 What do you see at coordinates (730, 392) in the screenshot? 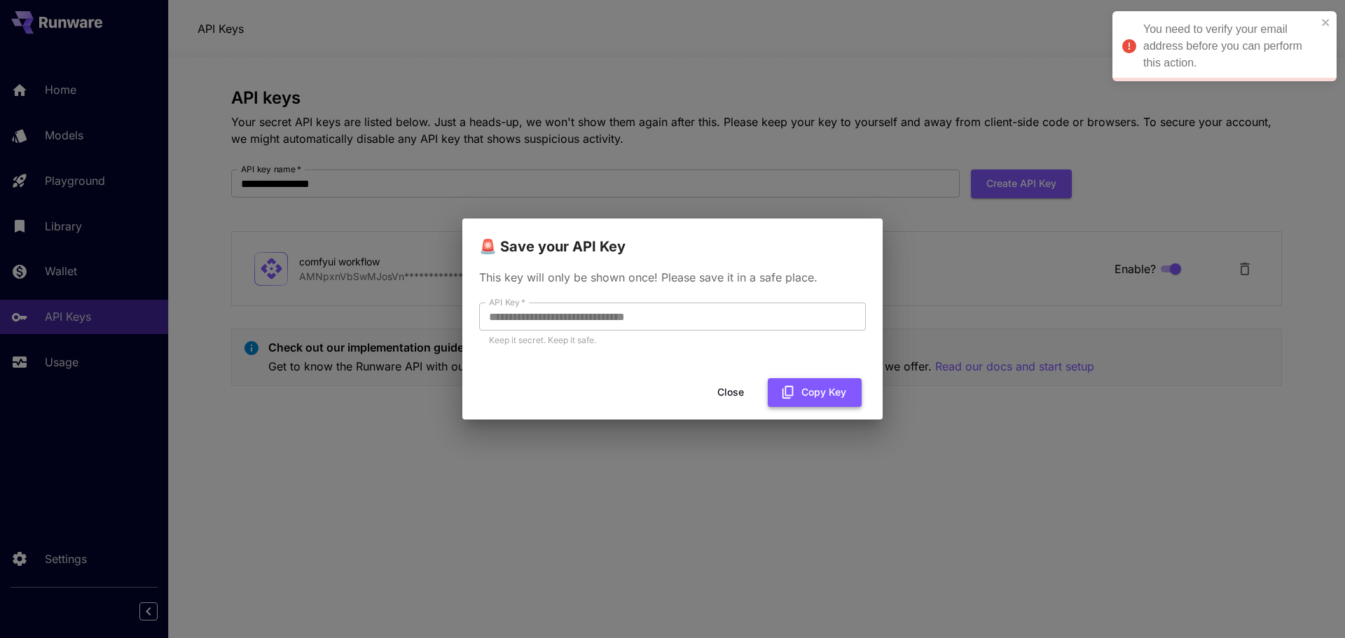
I see `button: Close` at bounding box center [730, 392].